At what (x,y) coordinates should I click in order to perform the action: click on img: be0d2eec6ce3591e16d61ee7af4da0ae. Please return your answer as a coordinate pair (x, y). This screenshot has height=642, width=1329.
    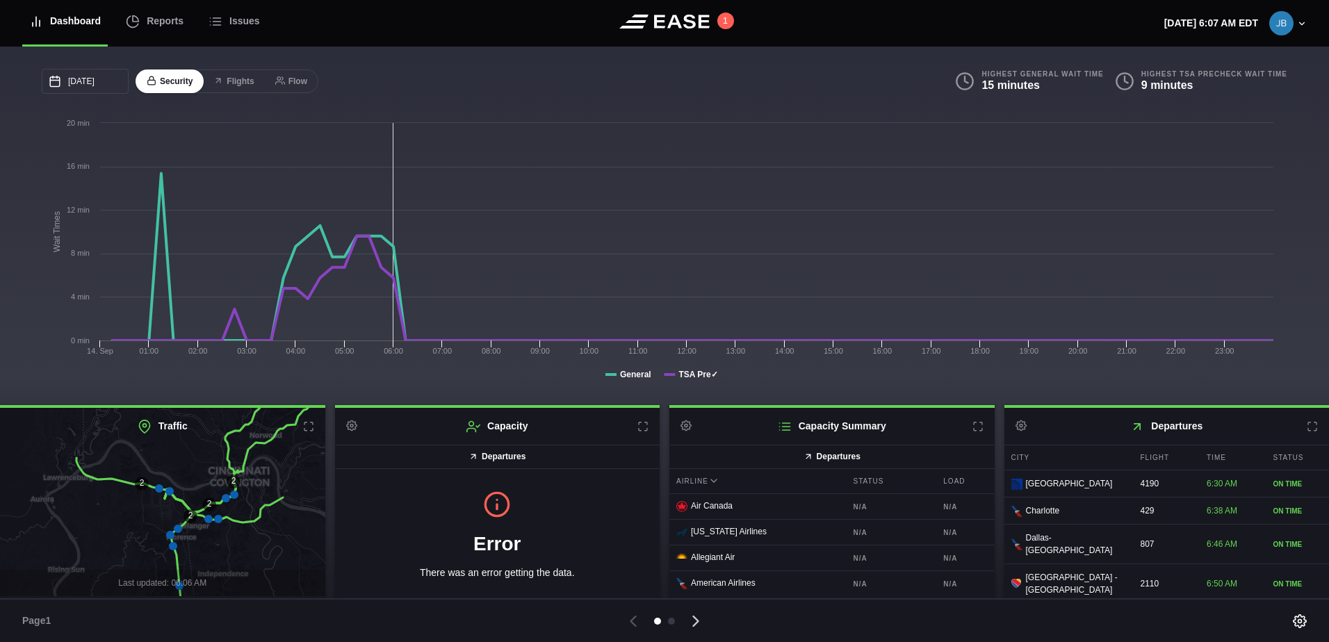
    Looking at the image, I should click on (1281, 23).